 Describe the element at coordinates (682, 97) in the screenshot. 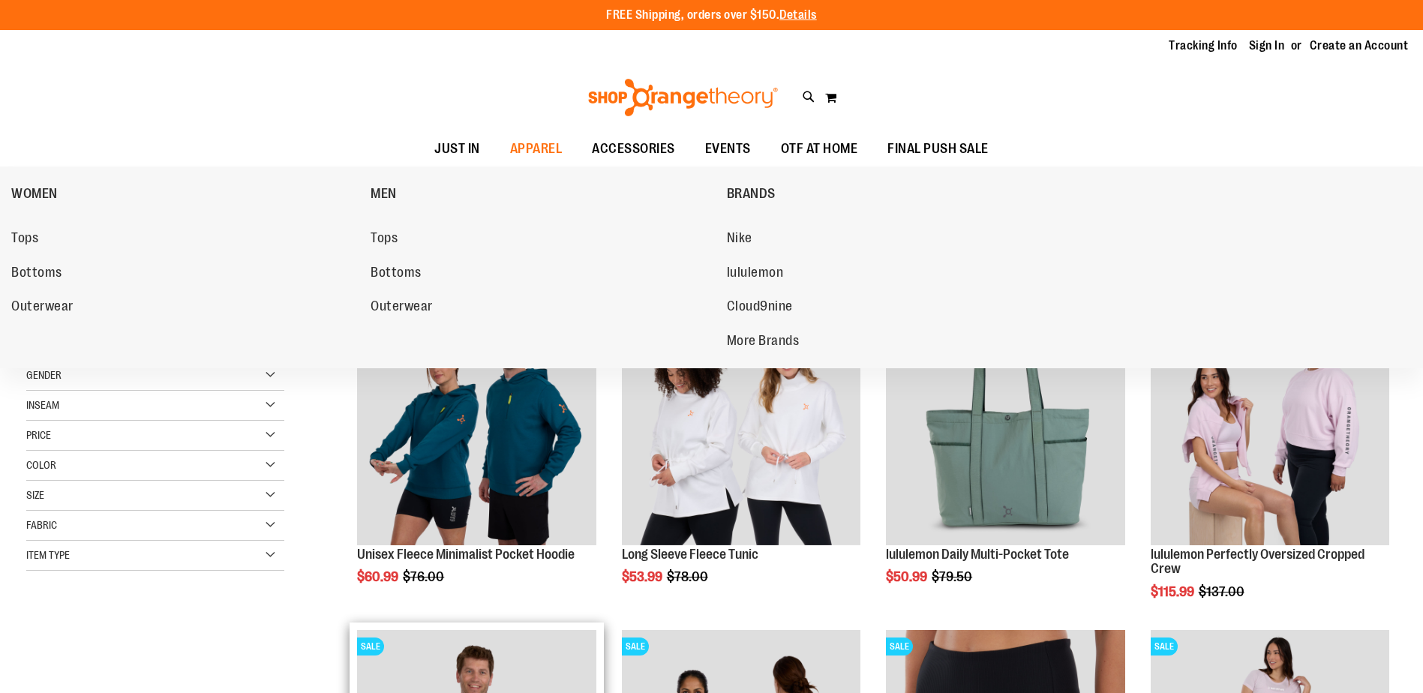

I see `img: Shop Orangetheory` at that location.